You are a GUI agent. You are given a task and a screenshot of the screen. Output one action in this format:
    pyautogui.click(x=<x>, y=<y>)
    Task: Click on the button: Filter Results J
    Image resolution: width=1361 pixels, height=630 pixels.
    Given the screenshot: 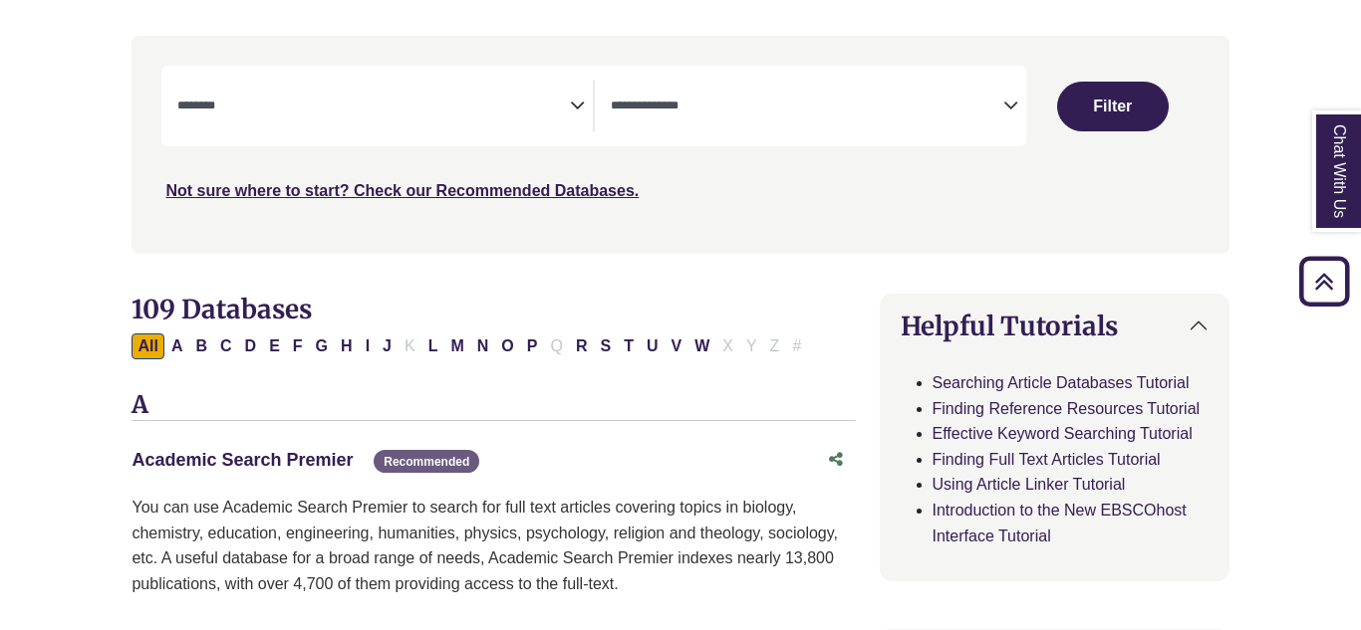 What is the action you would take?
    pyautogui.click(x=386, y=347)
    